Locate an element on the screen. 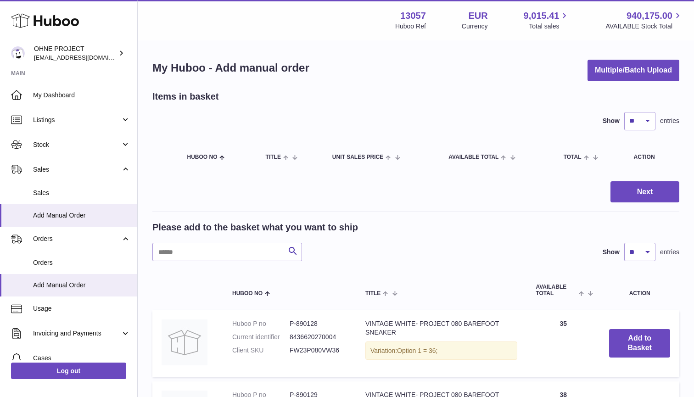 The image size is (694, 397). button: Next is located at coordinates (644, 192).